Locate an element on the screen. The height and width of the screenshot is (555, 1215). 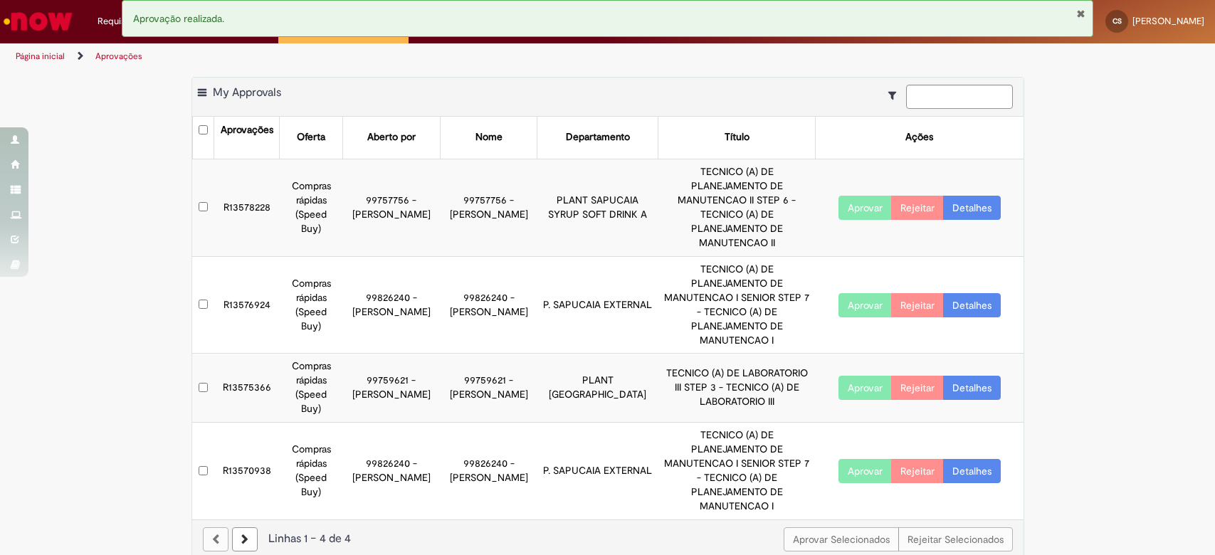
td: TECNICO (A) DE PLANEJAMENTO DE MANUTENCAO II STEP 6 - TECNICO (A) DE PLANEJAMENTO DE MANUTENCAO II is located at coordinates (737, 207).